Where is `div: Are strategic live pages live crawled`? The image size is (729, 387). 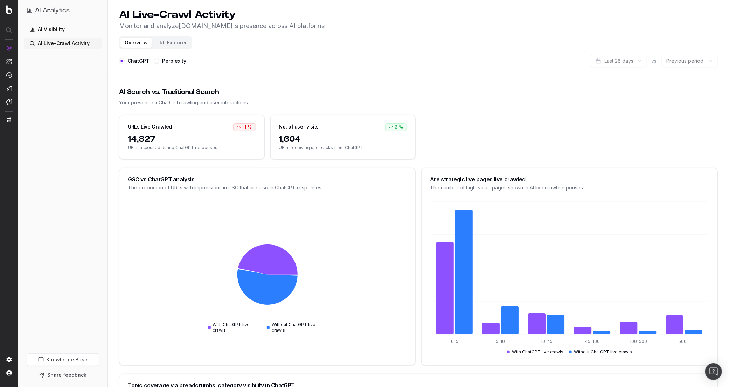
div: Are strategic live pages live crawled is located at coordinates (569, 179).